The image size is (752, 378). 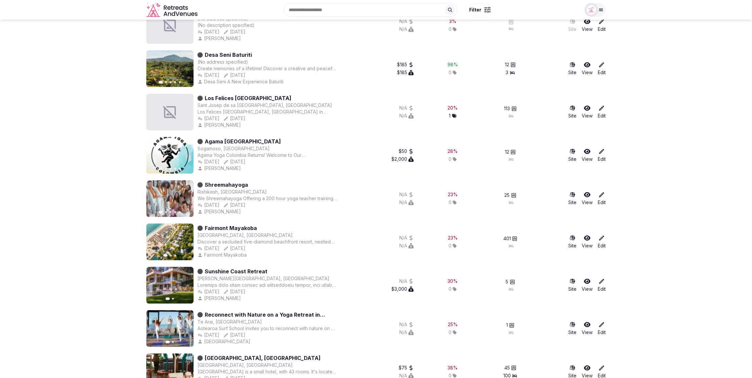 I want to click on a: Desa Seni Baturiti, so click(x=228, y=55).